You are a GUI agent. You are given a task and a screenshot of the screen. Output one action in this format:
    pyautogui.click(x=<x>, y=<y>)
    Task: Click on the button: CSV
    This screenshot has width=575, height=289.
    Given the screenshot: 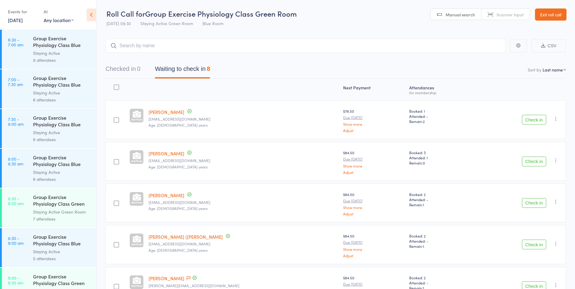 What is the action you would take?
    pyautogui.click(x=548, y=46)
    